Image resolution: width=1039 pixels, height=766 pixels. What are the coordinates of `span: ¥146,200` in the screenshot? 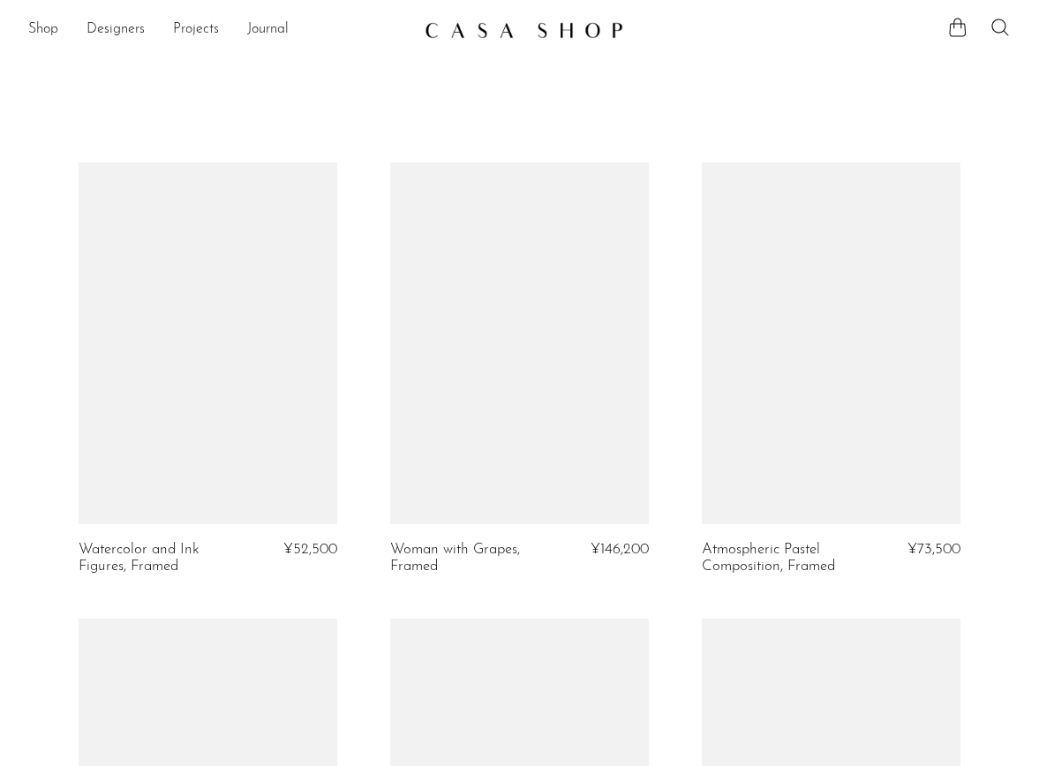 It's located at (619, 549).